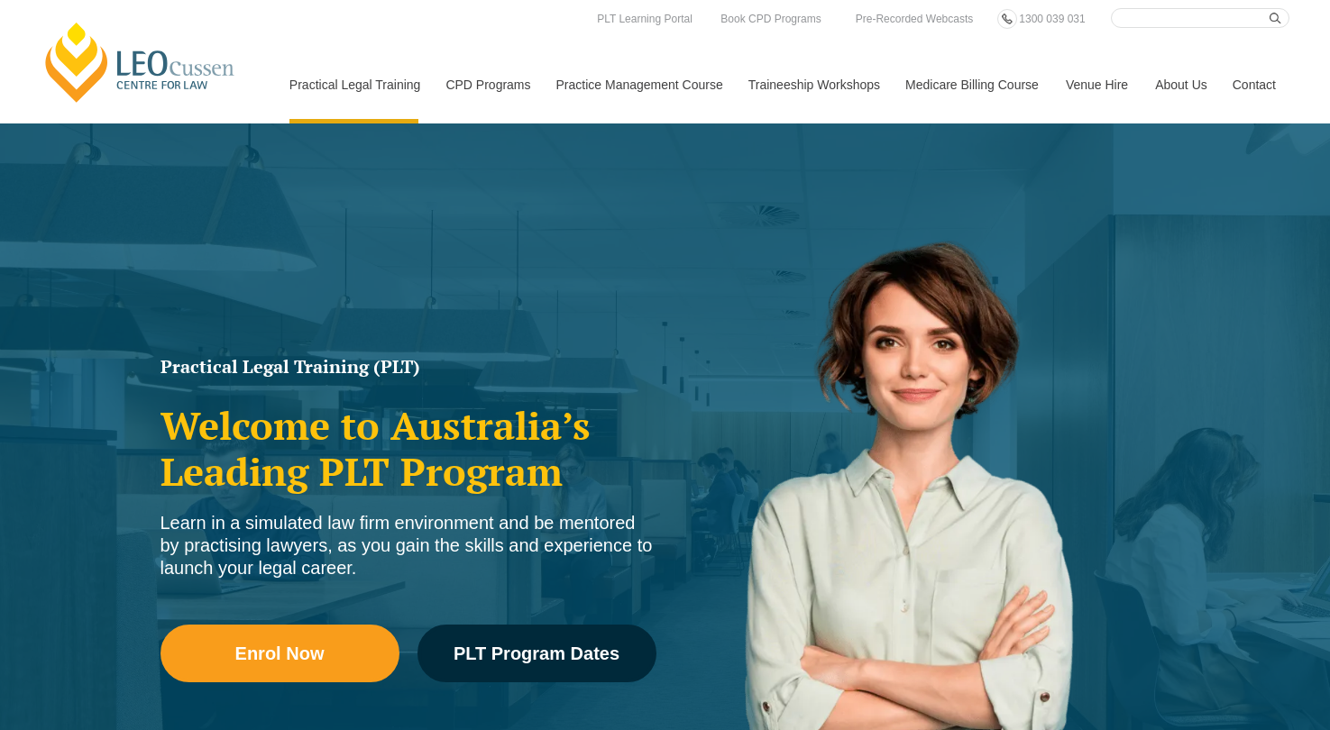 Image resolution: width=1330 pixels, height=730 pixels. I want to click on a: Medicare Billing Course, so click(972, 85).